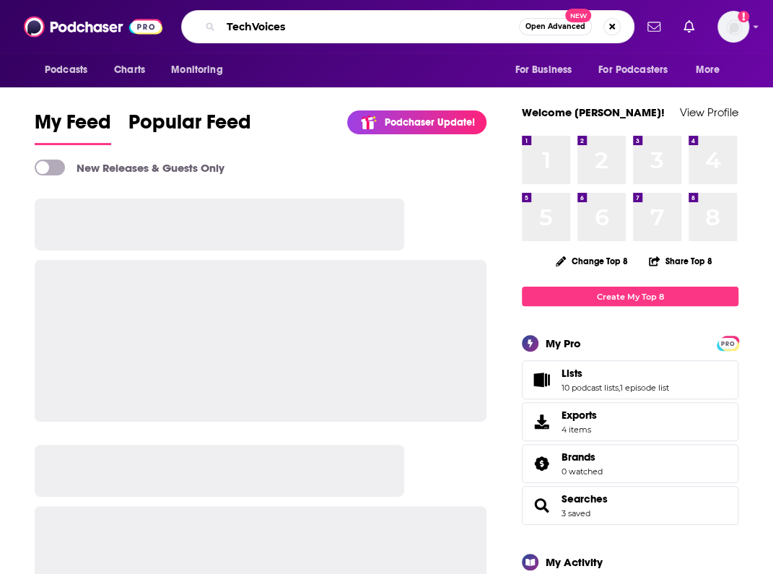 Image resolution: width=773 pixels, height=574 pixels. I want to click on button: Share Top 8, so click(681, 261).